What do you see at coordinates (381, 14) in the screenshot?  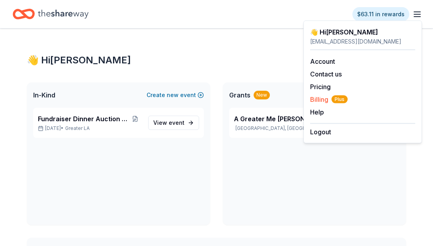 I see `a: $63.11 in rewards` at bounding box center [381, 14].